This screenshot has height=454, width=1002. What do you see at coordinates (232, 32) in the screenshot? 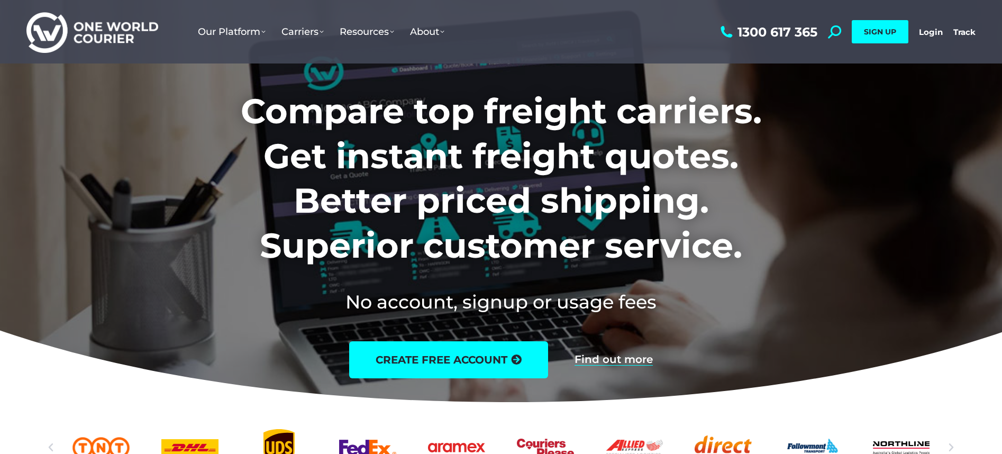
I see `span: Our Platform` at bounding box center [232, 32].